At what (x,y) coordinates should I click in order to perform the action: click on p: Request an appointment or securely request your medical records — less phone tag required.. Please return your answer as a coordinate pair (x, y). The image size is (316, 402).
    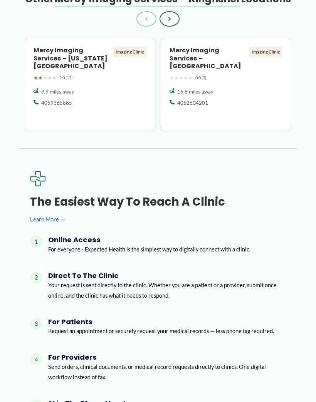
    Looking at the image, I should click on (161, 331).